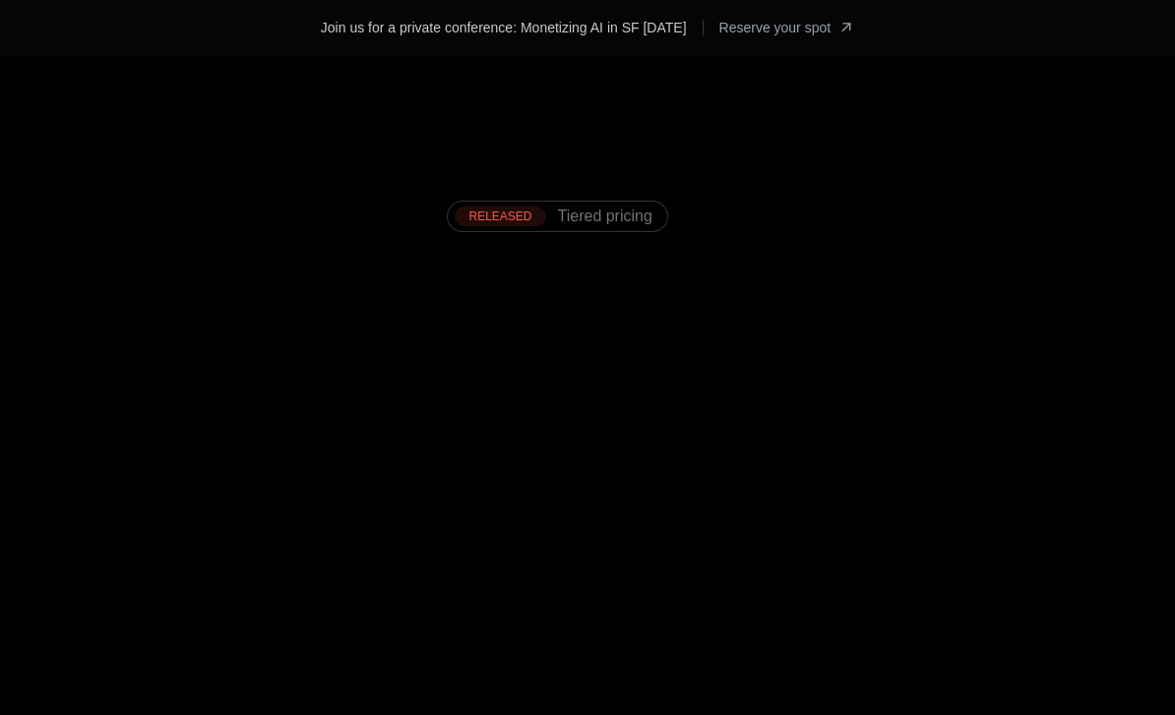  What do you see at coordinates (500, 216) in the screenshot?
I see `div: RELEASED` at bounding box center [500, 216].